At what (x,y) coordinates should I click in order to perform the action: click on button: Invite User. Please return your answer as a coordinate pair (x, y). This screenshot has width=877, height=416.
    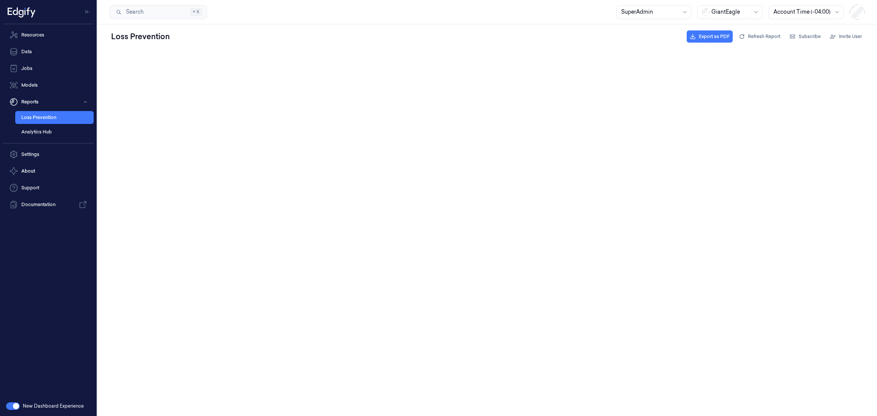
    Looking at the image, I should click on (846, 37).